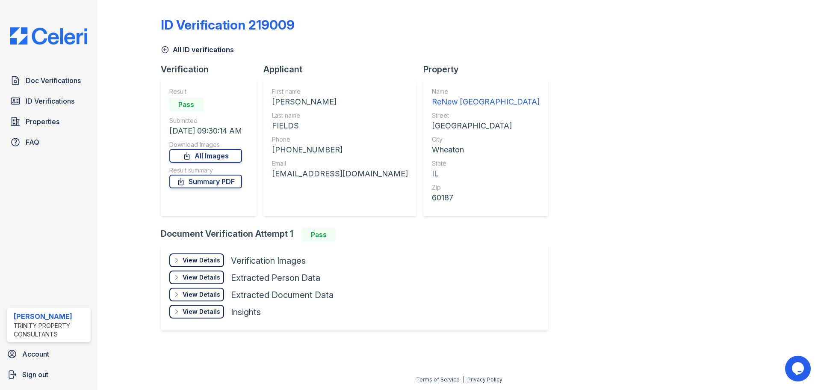  Describe the element at coordinates (206, 181) in the screenshot. I see `a: Summary PDF` at that location.